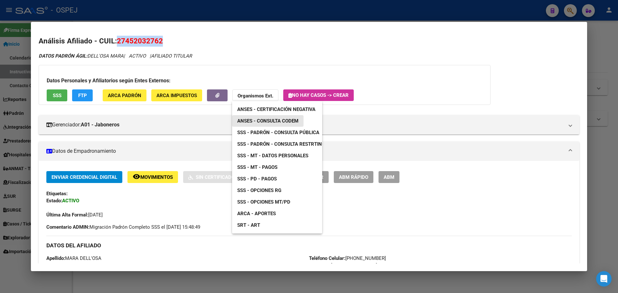 Image resolution: width=618 pixels, height=293 pixels. Describe the element at coordinates (276, 109) in the screenshot. I see `span: ANSES - Certificación Negativa` at that location.